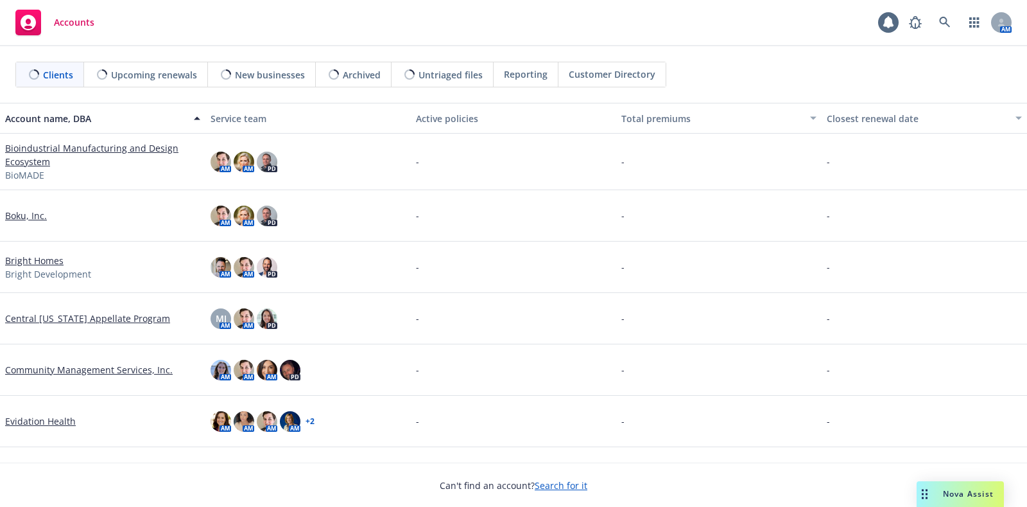  Describe the element at coordinates (221, 318) in the screenshot. I see `span: MJ` at that location.